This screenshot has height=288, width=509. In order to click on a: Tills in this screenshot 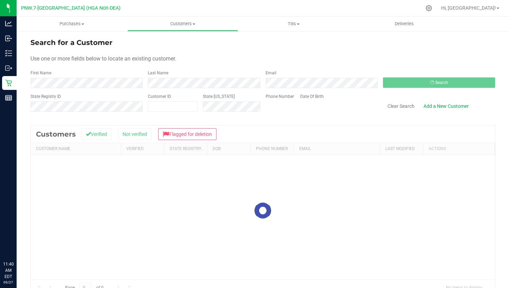, I will do `click(294, 24)`.